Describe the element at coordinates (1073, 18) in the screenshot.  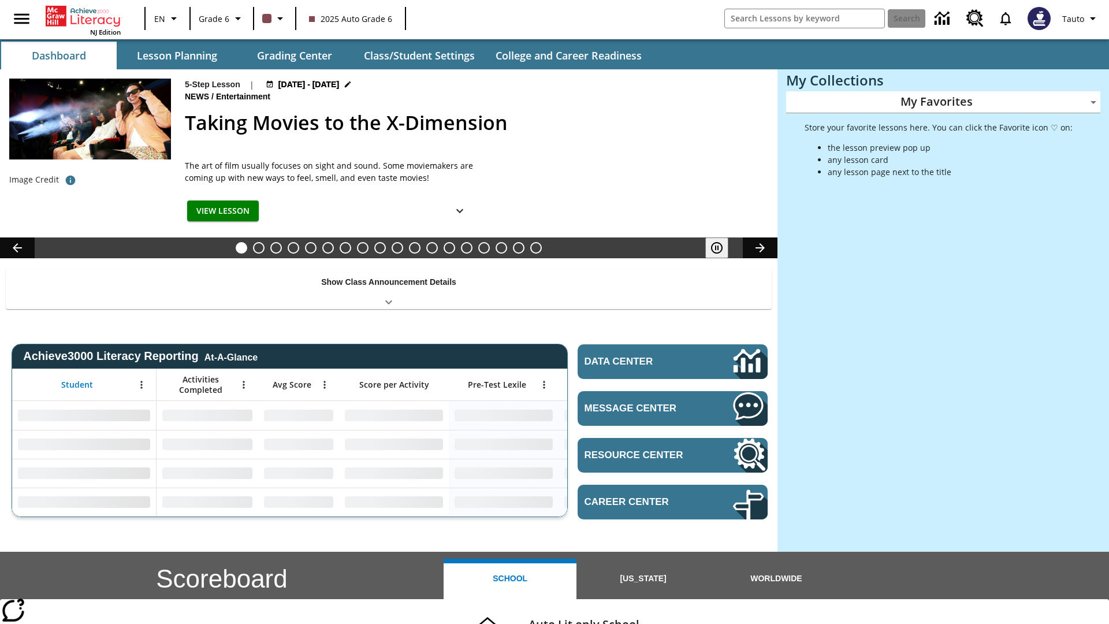
I see `span: Tauto` at that location.